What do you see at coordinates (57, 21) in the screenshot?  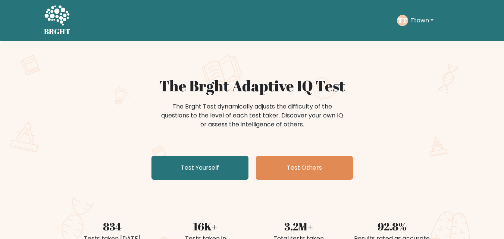 I see `a: BRGHT` at bounding box center [57, 21].